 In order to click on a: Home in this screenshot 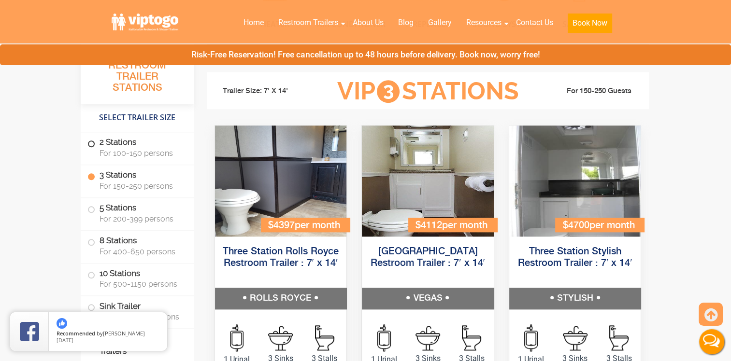, I will do `click(254, 23)`.